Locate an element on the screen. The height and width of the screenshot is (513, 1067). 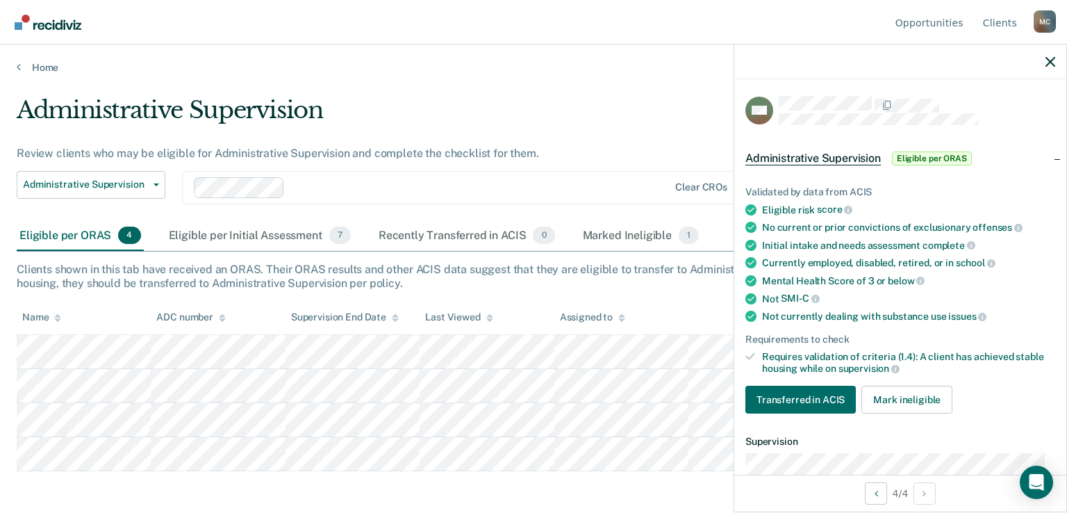
div: Currently employed, disabled, retired, or in is located at coordinates (908, 263).